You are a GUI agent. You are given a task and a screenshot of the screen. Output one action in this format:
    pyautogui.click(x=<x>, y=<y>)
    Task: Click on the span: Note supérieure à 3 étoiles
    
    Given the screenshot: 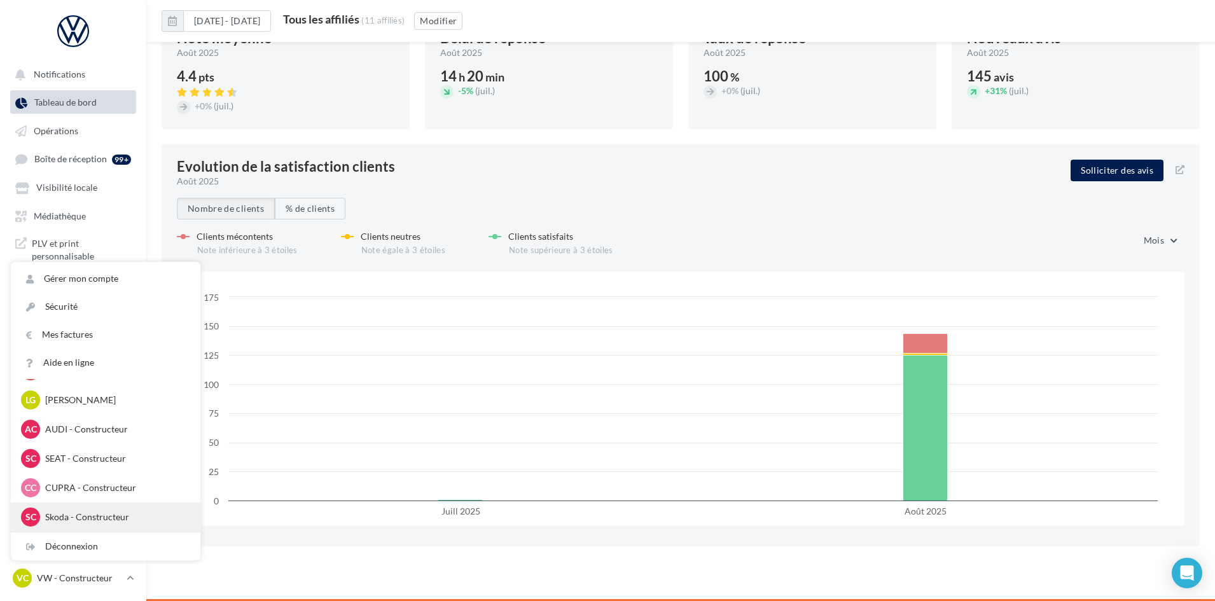 What is the action you would take?
    pyautogui.click(x=561, y=250)
    